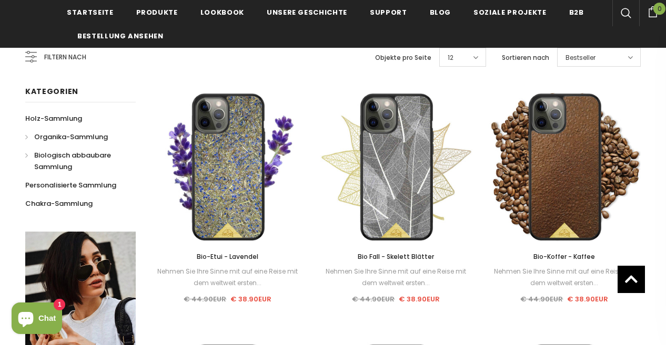 The width and height of the screenshot is (666, 345). What do you see at coordinates (580, 58) in the screenshot?
I see `span: Bestseller` at bounding box center [580, 58].